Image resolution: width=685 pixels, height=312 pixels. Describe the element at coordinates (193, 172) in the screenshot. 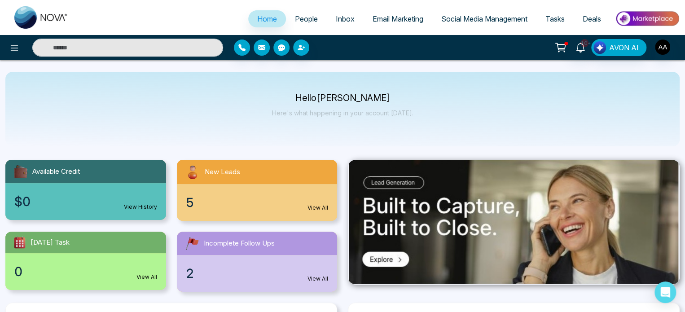

I see `img: newLeads.svg` at that location.